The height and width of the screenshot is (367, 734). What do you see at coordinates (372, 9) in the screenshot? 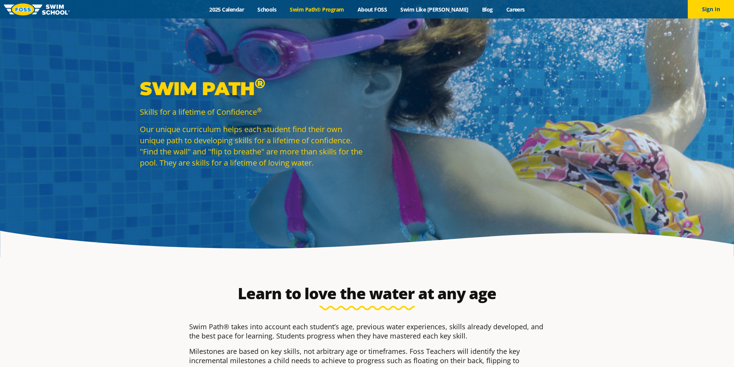
I see `a: About FOSS` at bounding box center [372, 9].